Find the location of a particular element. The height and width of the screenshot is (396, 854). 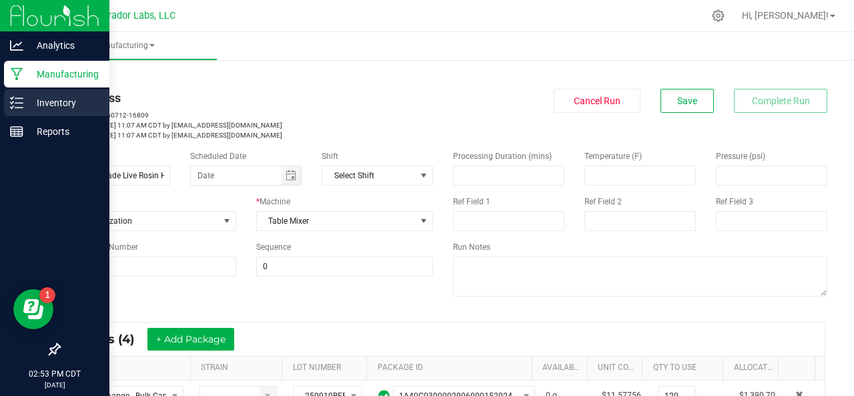

button: Save is located at coordinates (687, 101).